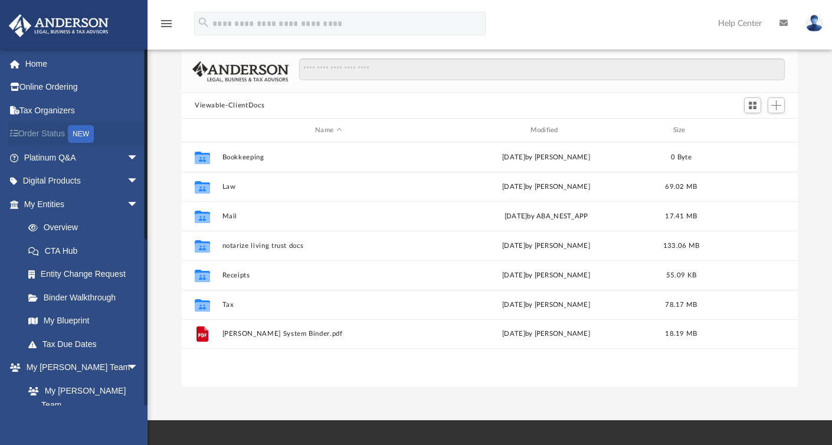 This screenshot has height=445, width=832. Describe the element at coordinates (681, 304) in the screenshot. I see `span: 78.17 MB` at that location.